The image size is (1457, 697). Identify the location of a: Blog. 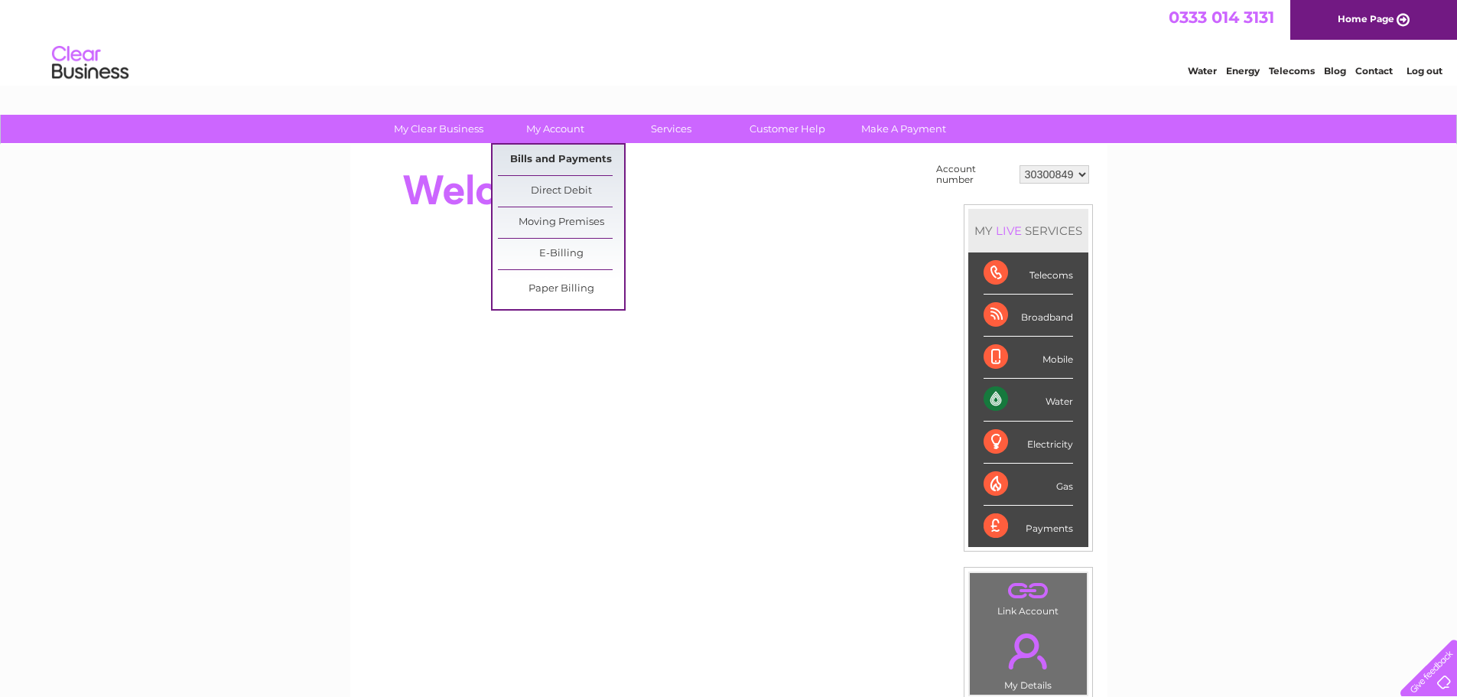
(1335, 70).